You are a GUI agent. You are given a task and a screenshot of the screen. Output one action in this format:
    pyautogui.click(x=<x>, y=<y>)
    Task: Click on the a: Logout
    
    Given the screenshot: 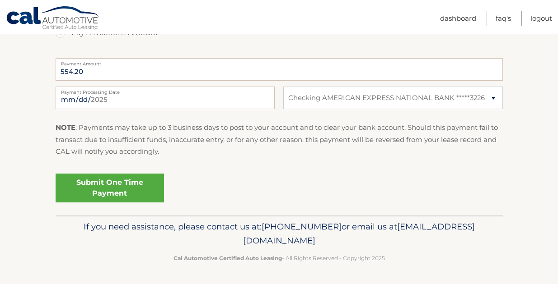 What is the action you would take?
    pyautogui.click(x=541, y=18)
    